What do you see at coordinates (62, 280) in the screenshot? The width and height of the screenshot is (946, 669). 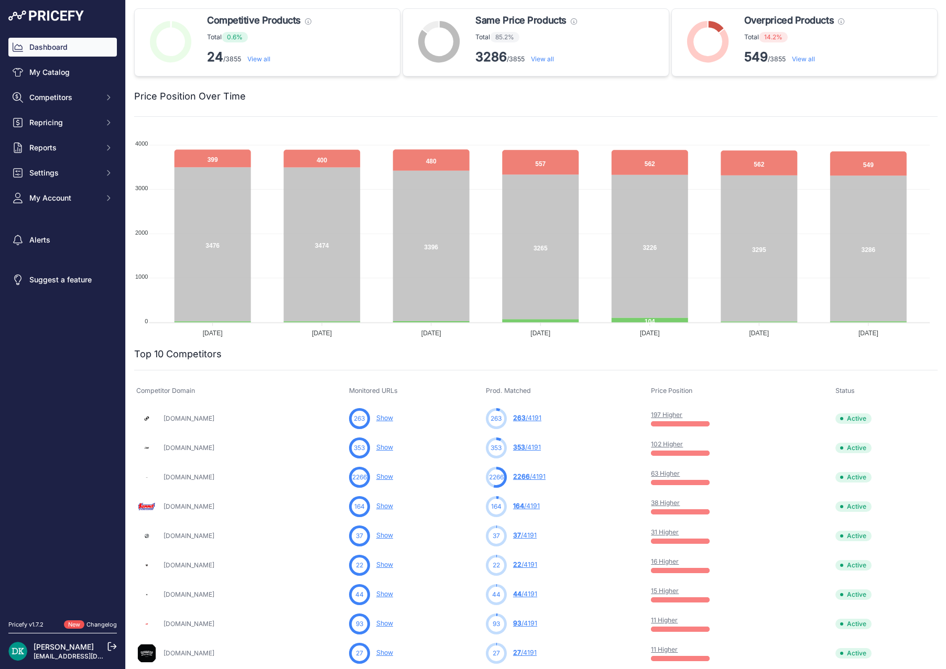 I see `a: Suggest a feature` at bounding box center [62, 280].